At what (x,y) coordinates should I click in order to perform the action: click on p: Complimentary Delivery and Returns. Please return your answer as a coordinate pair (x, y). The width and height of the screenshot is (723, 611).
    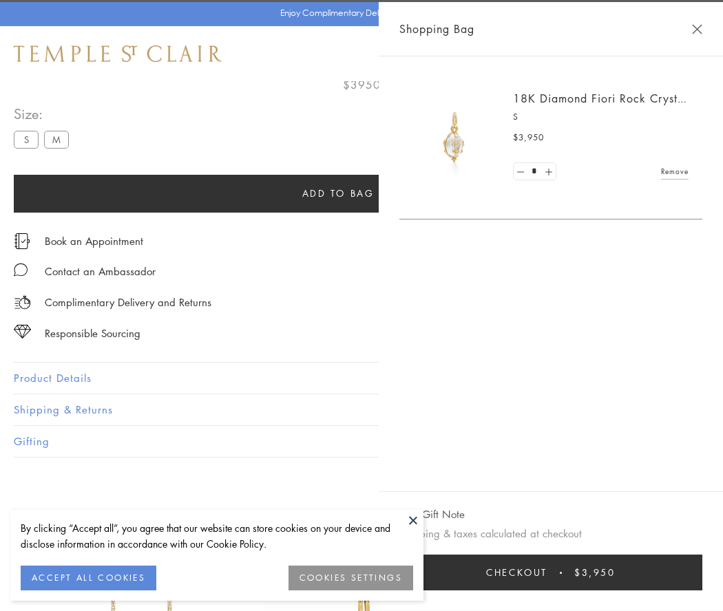
    Looking at the image, I should click on (128, 302).